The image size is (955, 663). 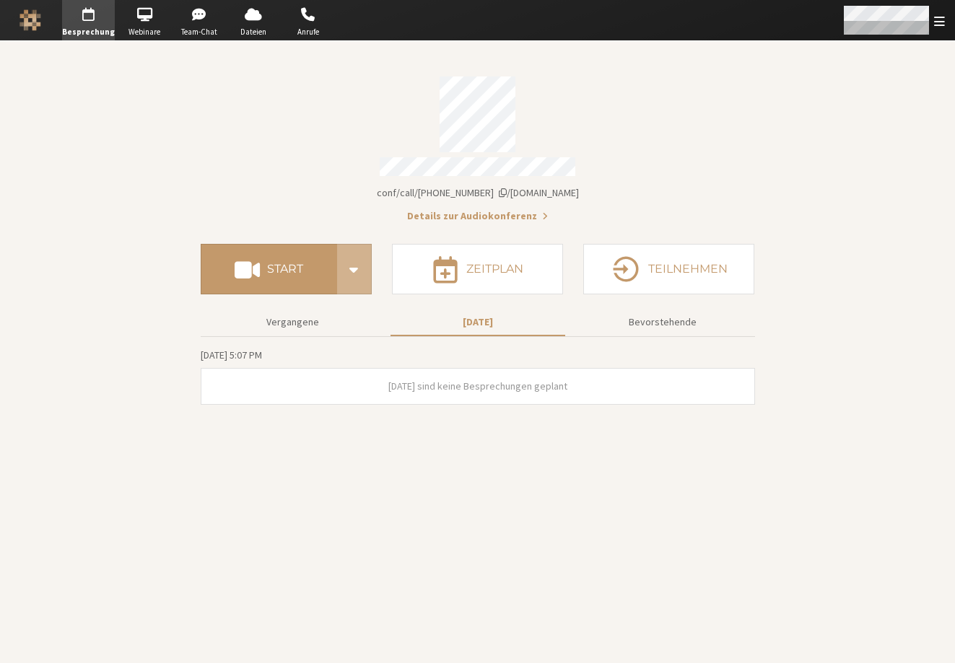 What do you see at coordinates (662, 322) in the screenshot?
I see `button: Bevorstehende` at bounding box center [662, 322].